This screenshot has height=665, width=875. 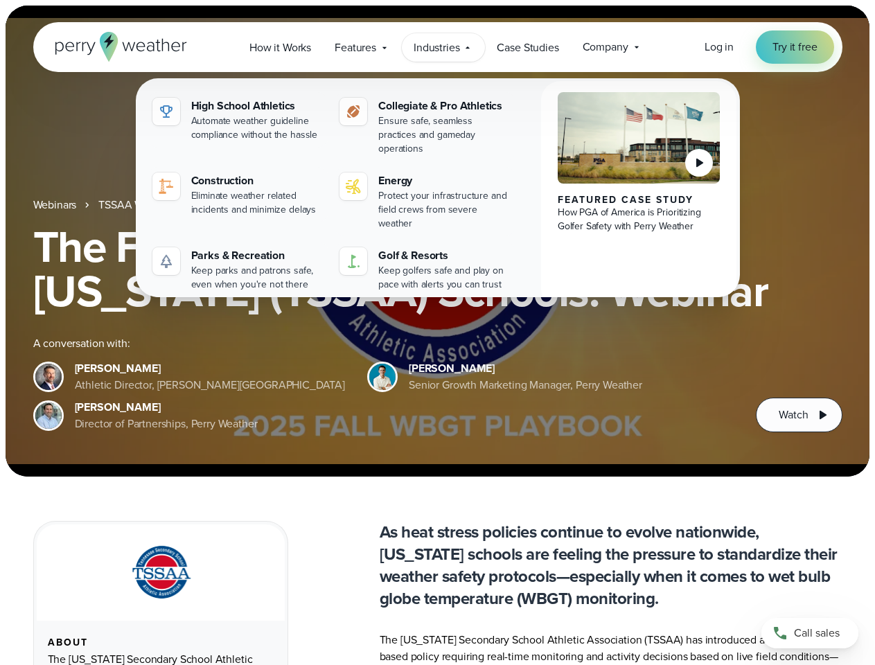 What do you see at coordinates (438, 205) in the screenshot?
I see `nav: Breadcrumb` at bounding box center [438, 205].